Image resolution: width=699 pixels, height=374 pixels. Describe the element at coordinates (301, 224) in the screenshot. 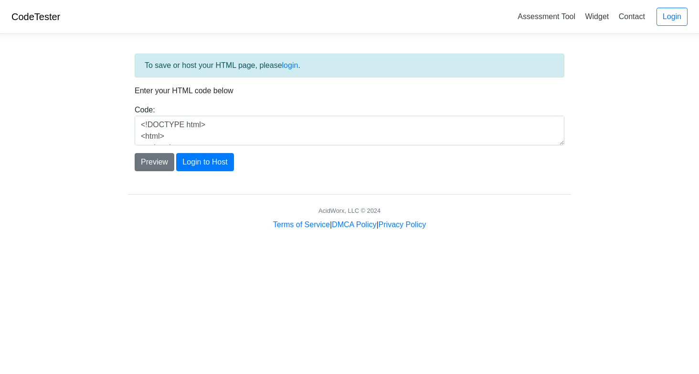

I see `a: Terms of Service` at that location.